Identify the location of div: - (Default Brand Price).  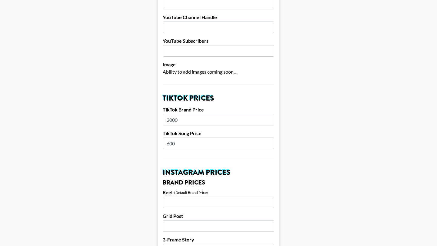
(190, 193).